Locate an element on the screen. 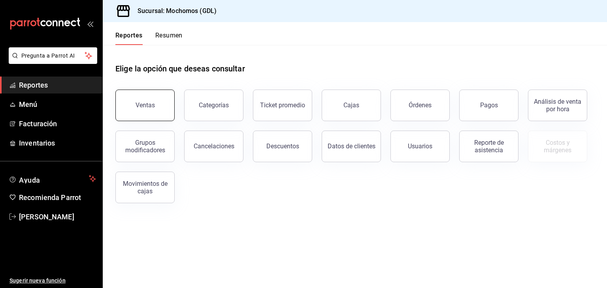  button: Usuarios is located at coordinates (420, 147).